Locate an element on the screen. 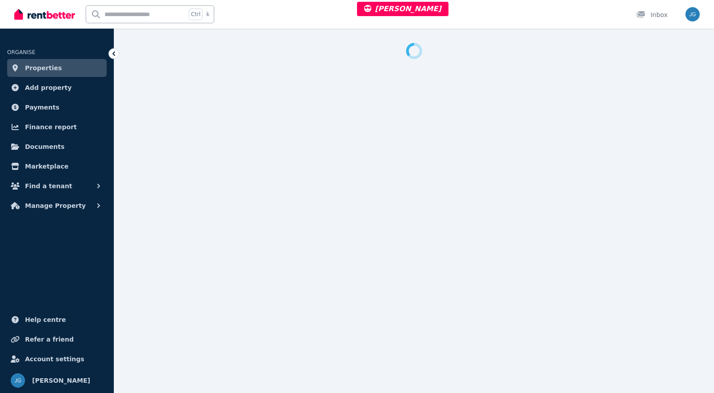  span: Finance report is located at coordinates (51, 127).